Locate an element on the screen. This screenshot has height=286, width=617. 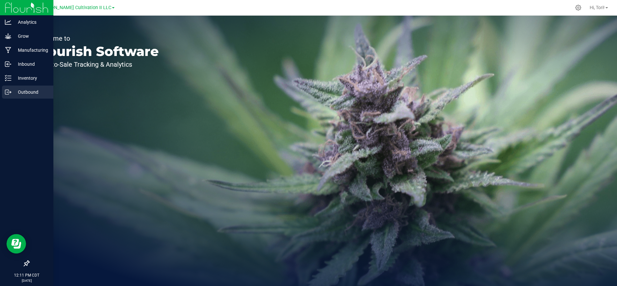
p: Inventory is located at coordinates (31, 78).